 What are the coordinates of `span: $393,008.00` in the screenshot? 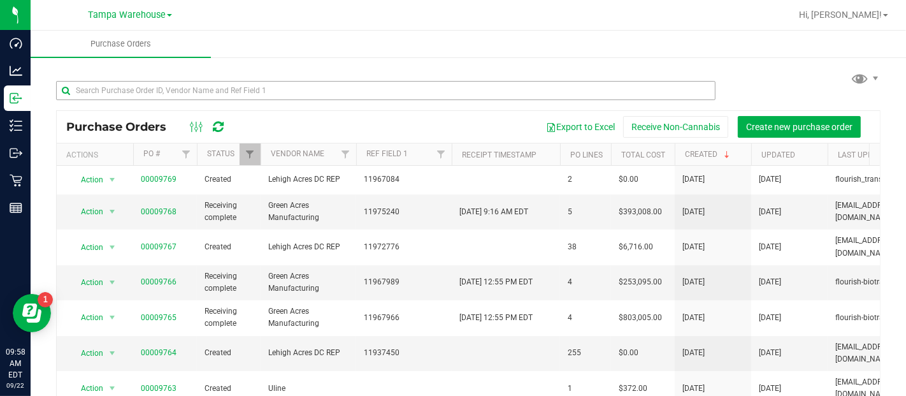 It's located at (640, 211).